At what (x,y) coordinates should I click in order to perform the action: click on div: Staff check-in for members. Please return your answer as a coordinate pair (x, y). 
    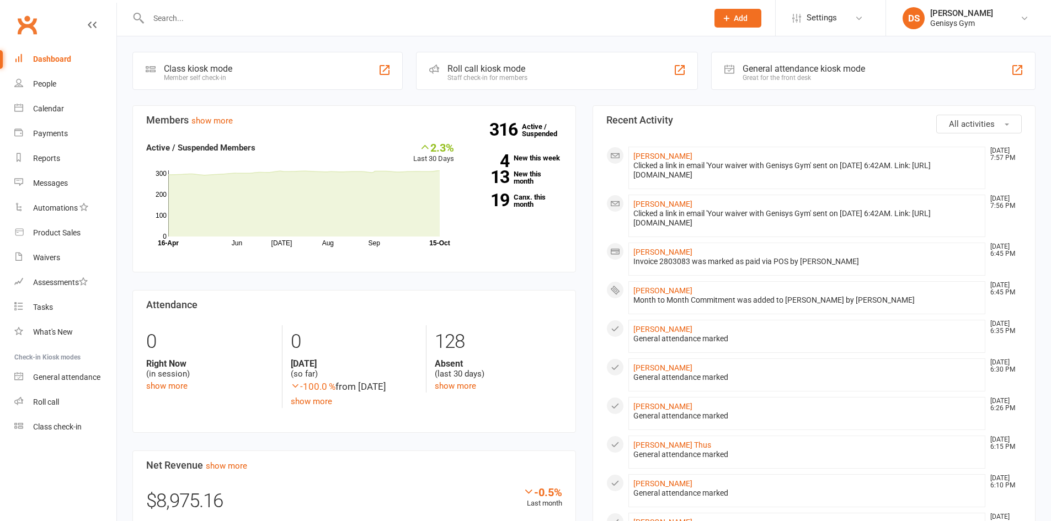
    Looking at the image, I should click on (487, 78).